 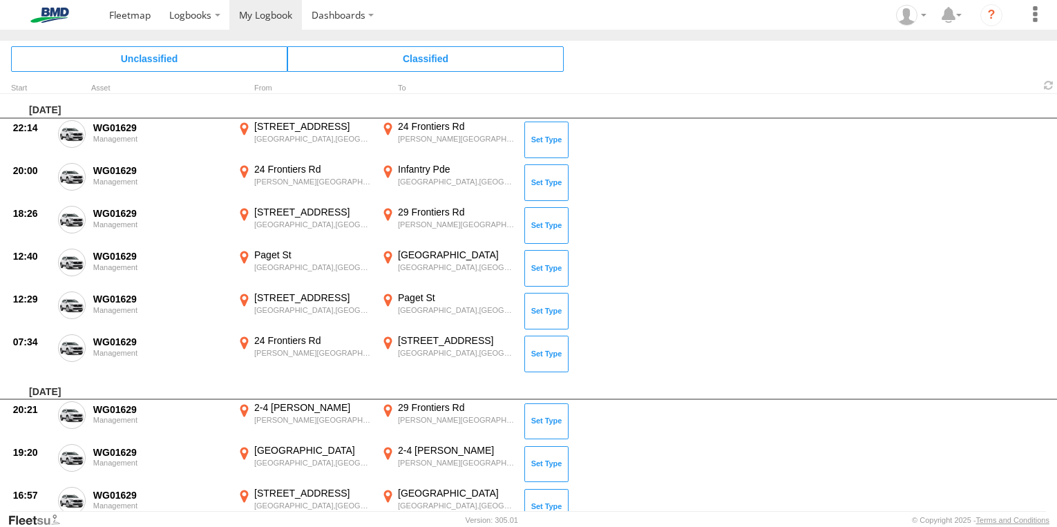 What do you see at coordinates (425, 59) in the screenshot?
I see `span: Click to view Classified Trips` at bounding box center [425, 59].